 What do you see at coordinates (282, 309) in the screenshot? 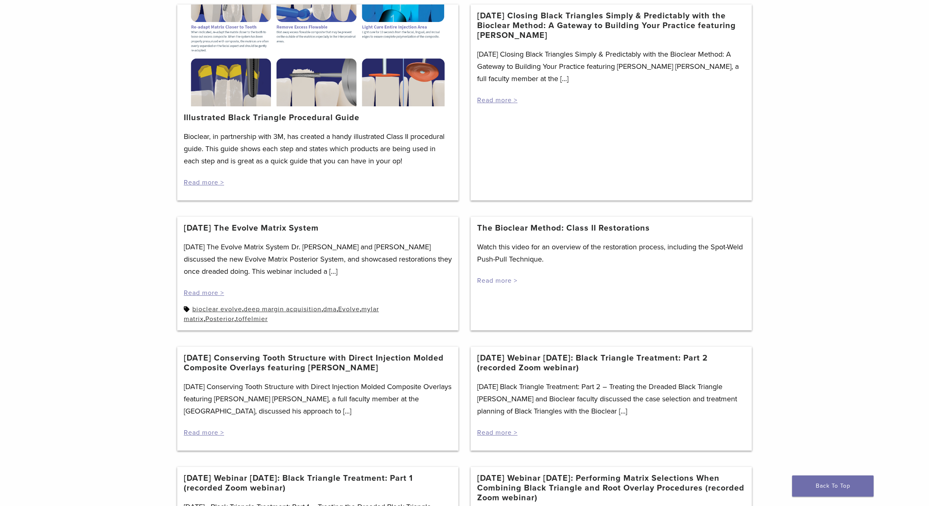
I see `a: deep margin acquisition` at bounding box center [282, 309].